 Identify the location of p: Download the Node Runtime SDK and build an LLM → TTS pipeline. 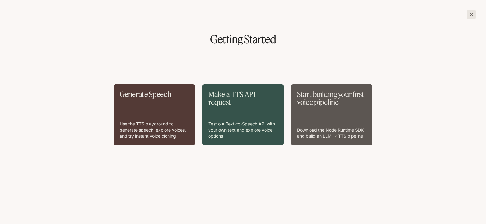
(331, 133).